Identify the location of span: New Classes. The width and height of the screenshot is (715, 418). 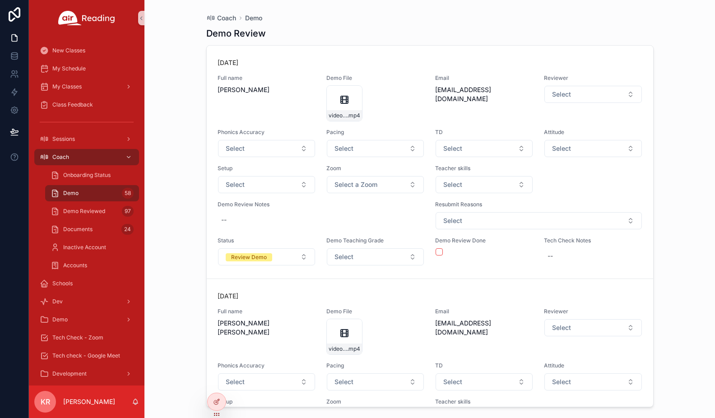
(69, 51).